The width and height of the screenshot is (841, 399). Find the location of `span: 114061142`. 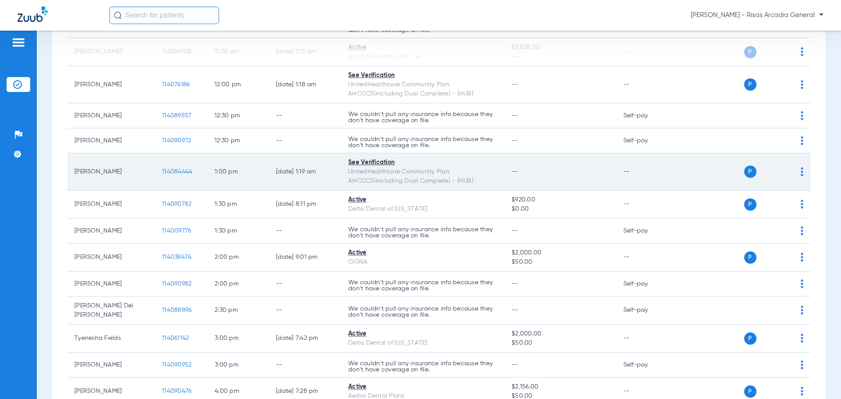

span: 114061142 is located at coordinates (175, 338).